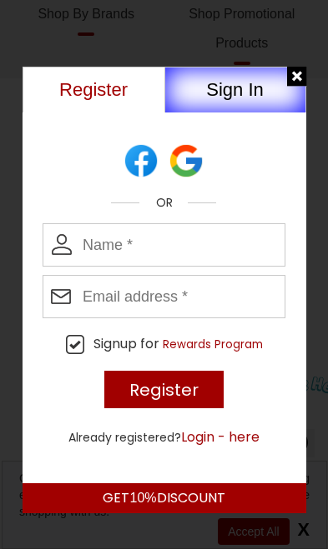 Image resolution: width=328 pixels, height=549 pixels. Describe the element at coordinates (220, 437) in the screenshot. I see `button: Login Here` at that location.